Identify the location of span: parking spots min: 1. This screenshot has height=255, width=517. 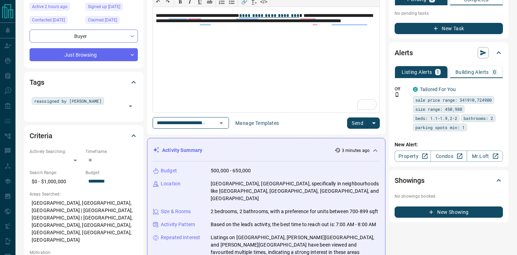
(440, 127).